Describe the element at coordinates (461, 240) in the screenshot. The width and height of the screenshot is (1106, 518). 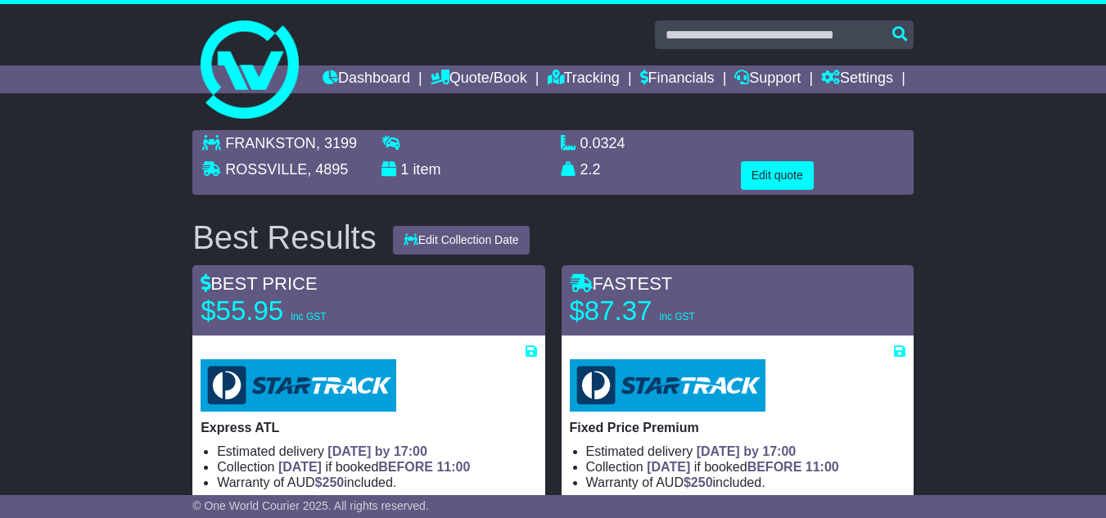
I see `button: Edit Collection Date` at that location.